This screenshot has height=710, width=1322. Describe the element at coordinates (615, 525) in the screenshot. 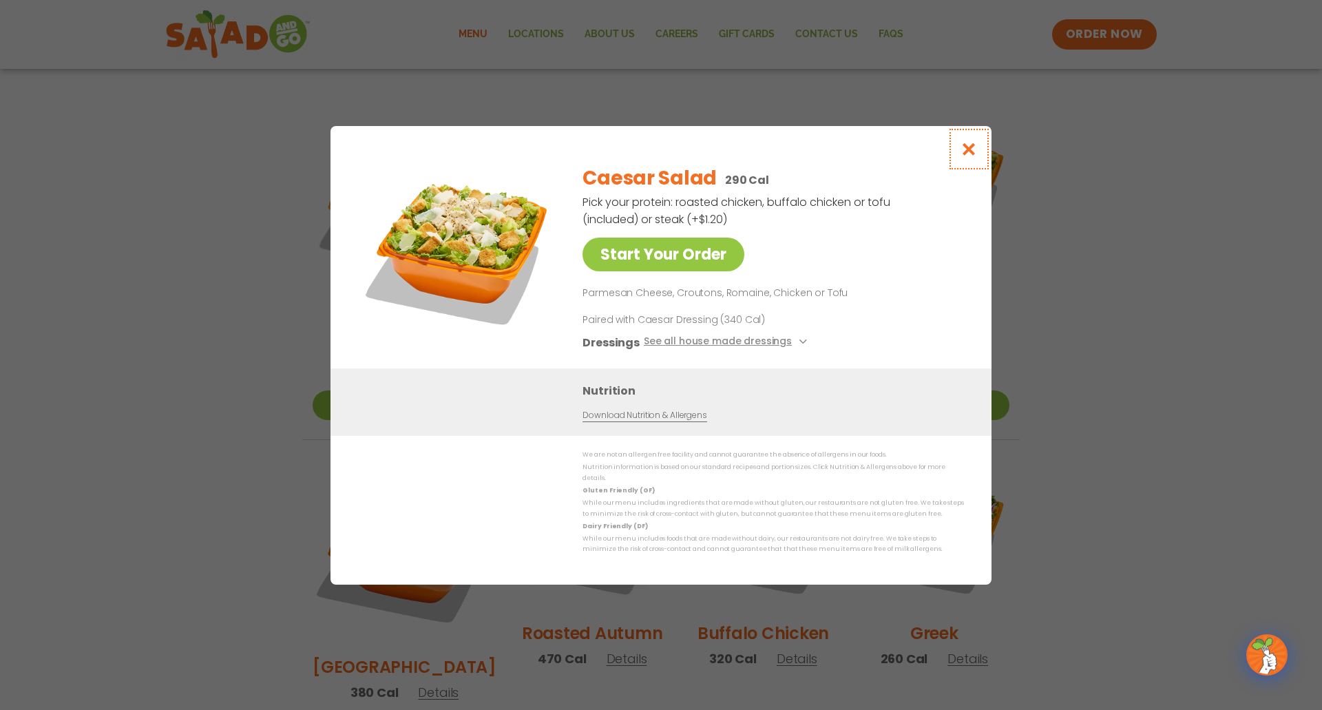

I see `strong: Dairy Friendly (DF)` at that location.